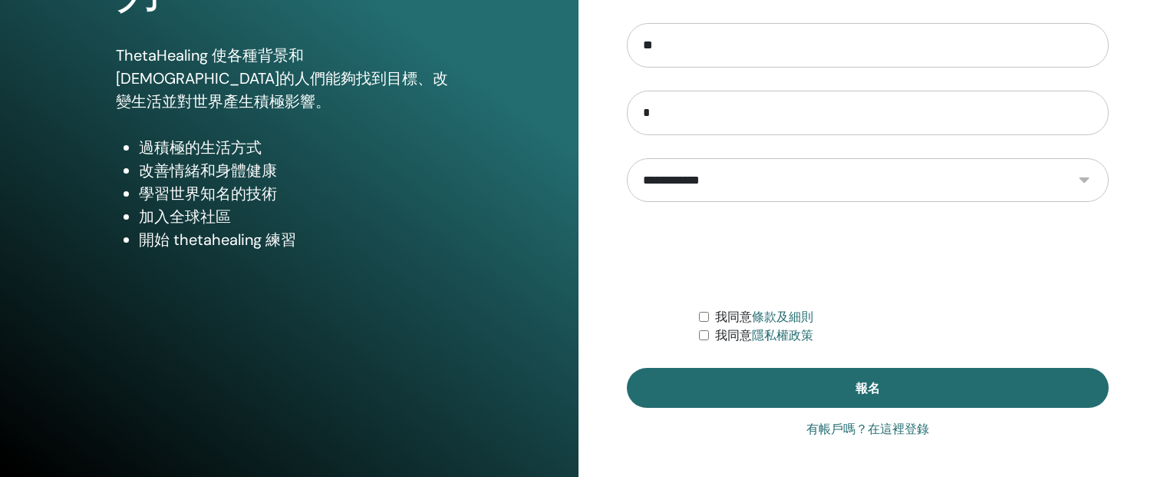 This screenshot has width=1157, height=477. Describe the element at coordinates (301, 193) in the screenshot. I see `li: 學習世界知名的技術` at that location.